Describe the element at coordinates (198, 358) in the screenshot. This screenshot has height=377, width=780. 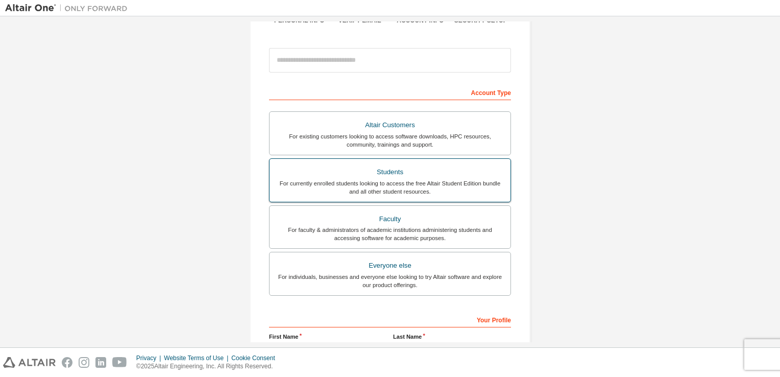
I see `div: Website Terms of Use` at that location.